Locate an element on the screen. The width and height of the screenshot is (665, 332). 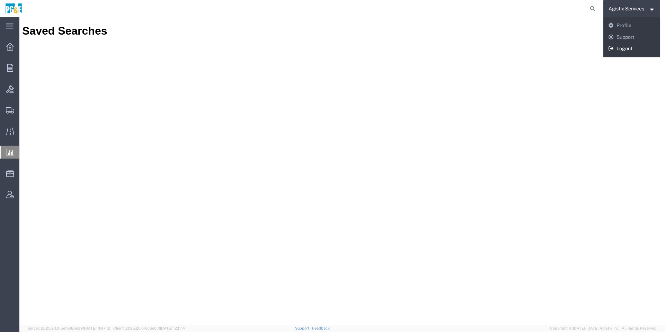
a: Feedback is located at coordinates (321, 328).